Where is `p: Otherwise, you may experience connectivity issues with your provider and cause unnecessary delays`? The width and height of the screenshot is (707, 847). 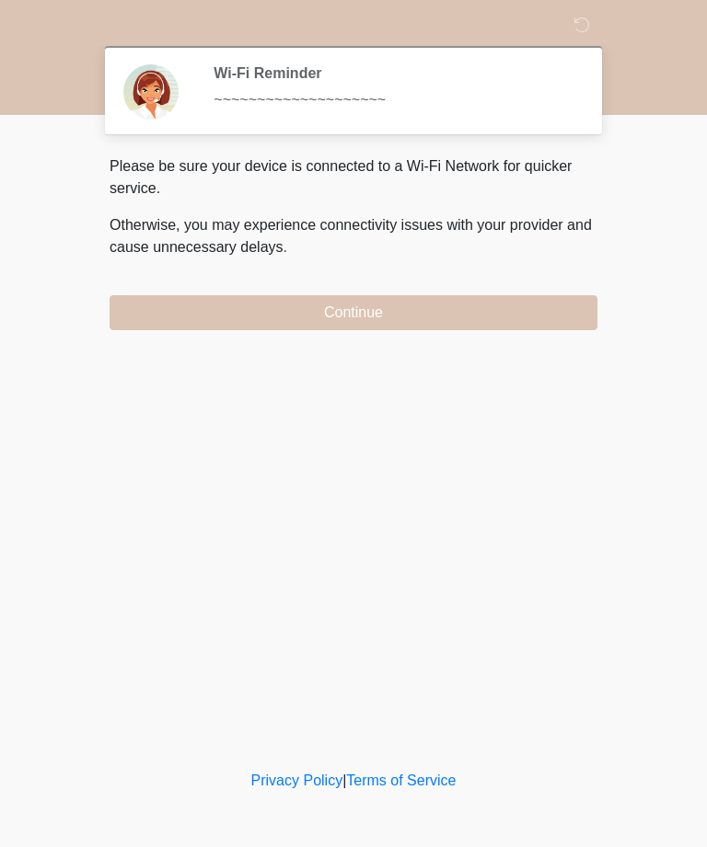
p: Otherwise, you may experience connectivity issues with your provider and cause unnecessary delays is located at coordinates (353, 236).